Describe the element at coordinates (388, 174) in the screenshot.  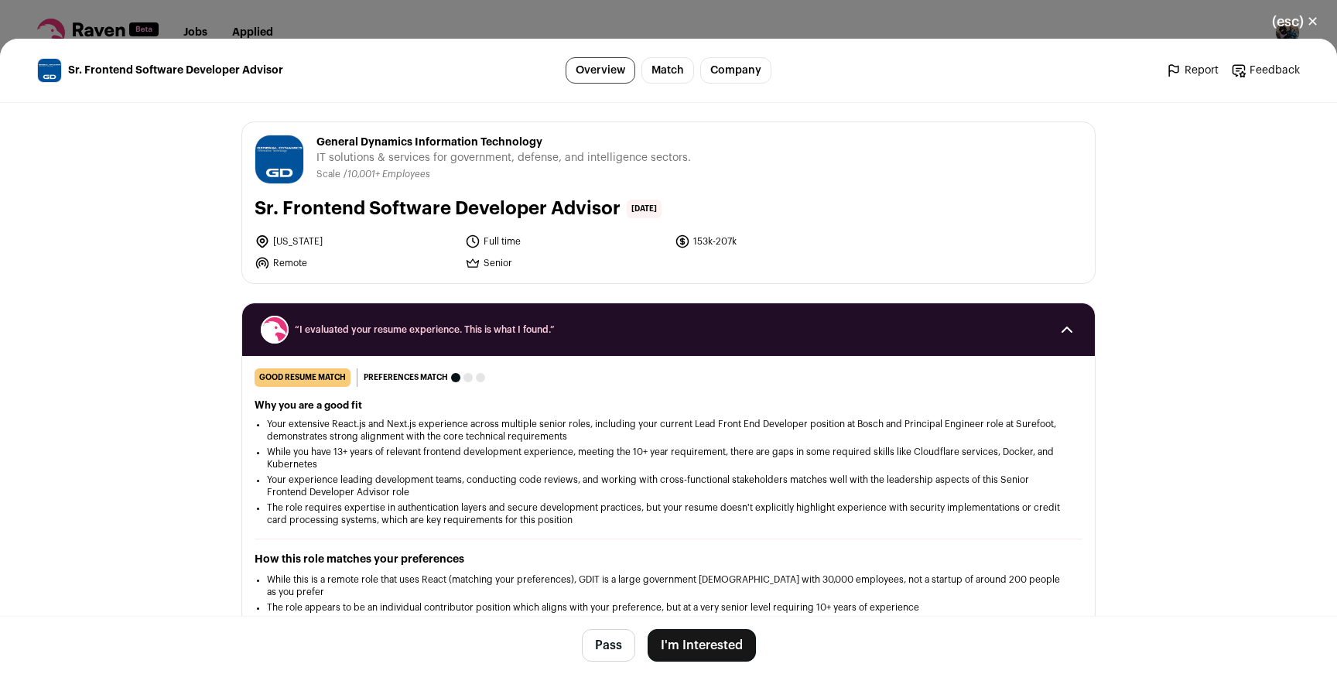
I see `span: 10,001+ Employees` at that location.